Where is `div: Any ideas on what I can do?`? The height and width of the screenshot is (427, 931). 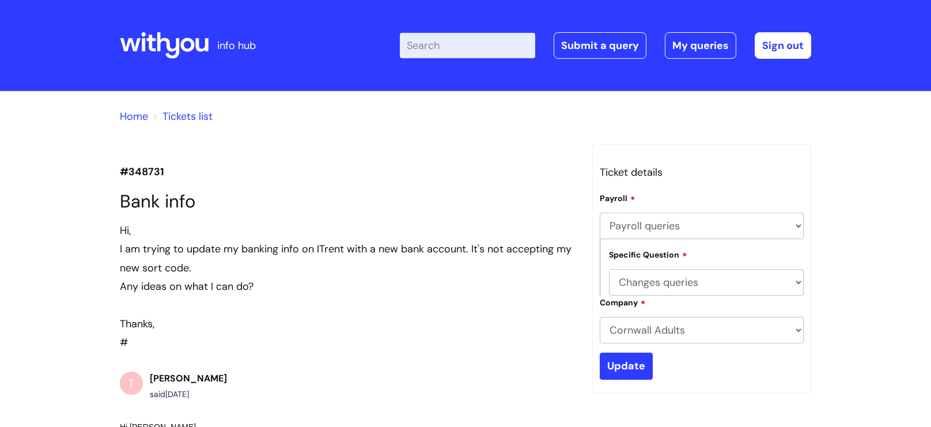
div: Any ideas on what I can do? is located at coordinates (348, 286).